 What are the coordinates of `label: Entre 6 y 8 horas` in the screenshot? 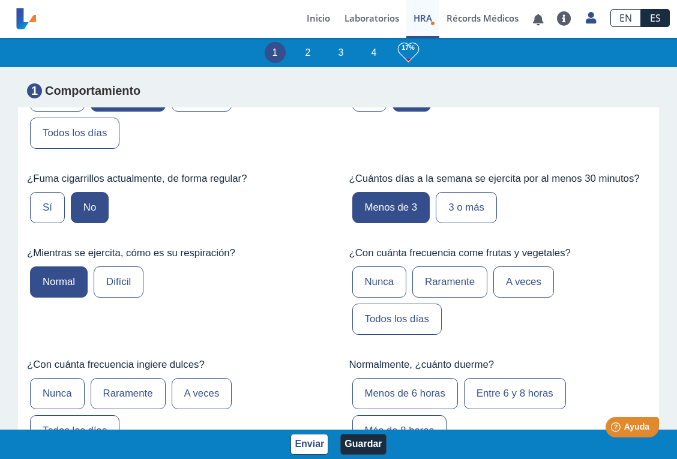 It's located at (515, 393).